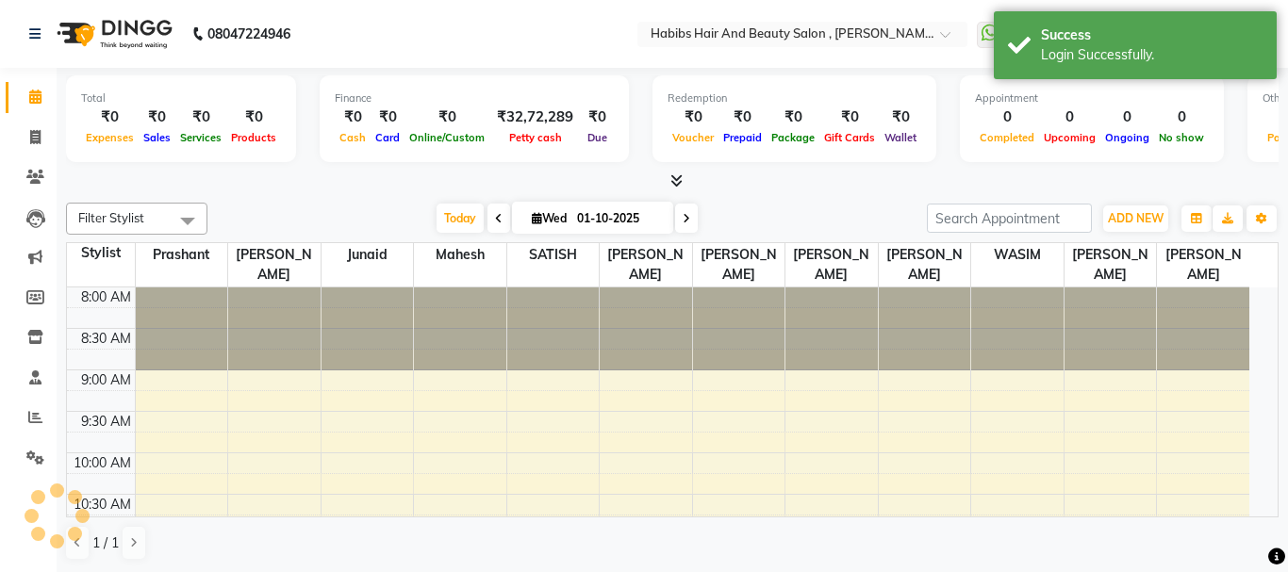  What do you see at coordinates (1017, 255) in the screenshot?
I see `span: WASIM` at bounding box center [1017, 255].